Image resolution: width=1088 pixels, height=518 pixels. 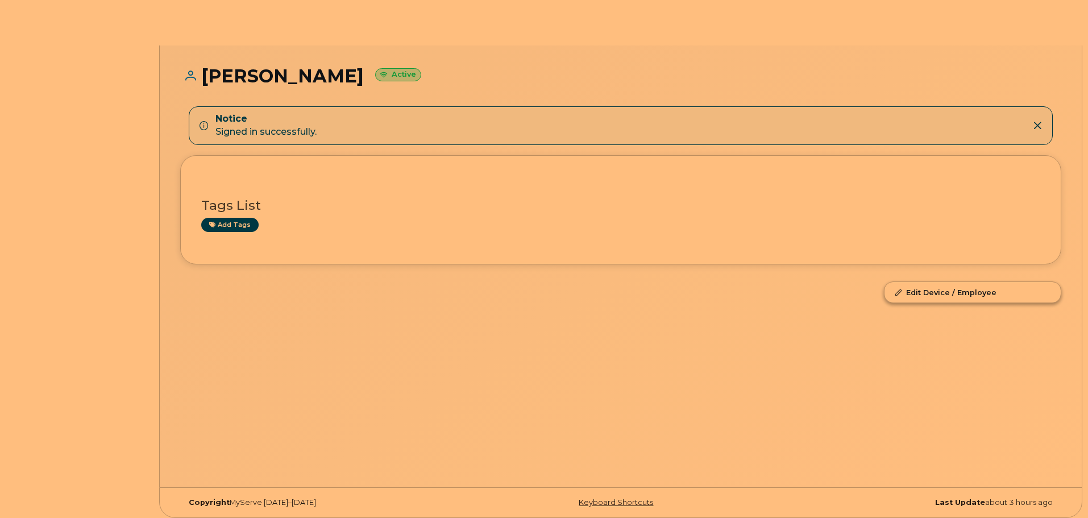 I want to click on strong: Notice, so click(x=266, y=119).